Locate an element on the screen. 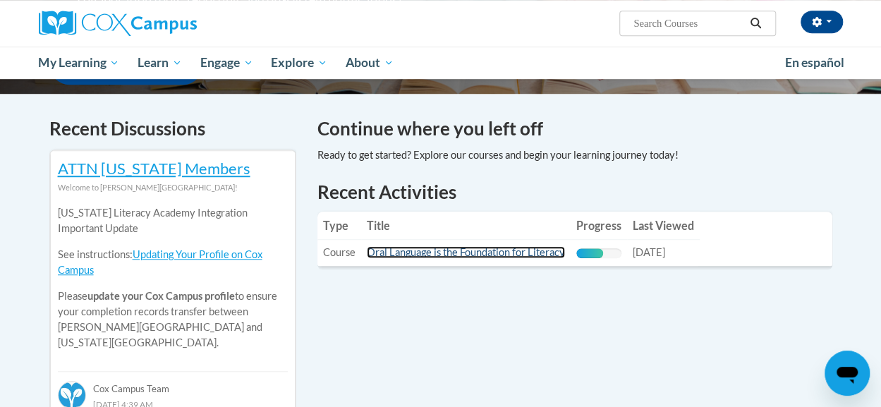 This screenshot has height=407, width=881. a: Cox Campus is located at coordinates (166, 23).